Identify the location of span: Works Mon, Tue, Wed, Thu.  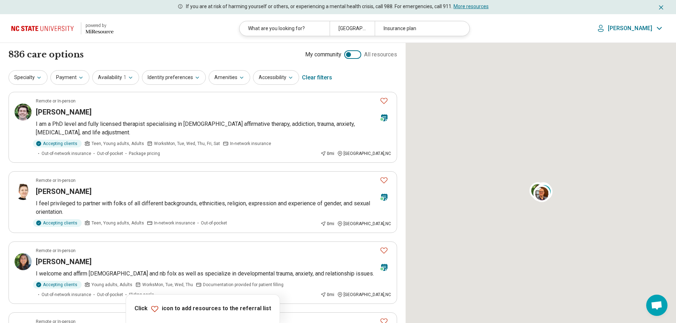
(168, 285).